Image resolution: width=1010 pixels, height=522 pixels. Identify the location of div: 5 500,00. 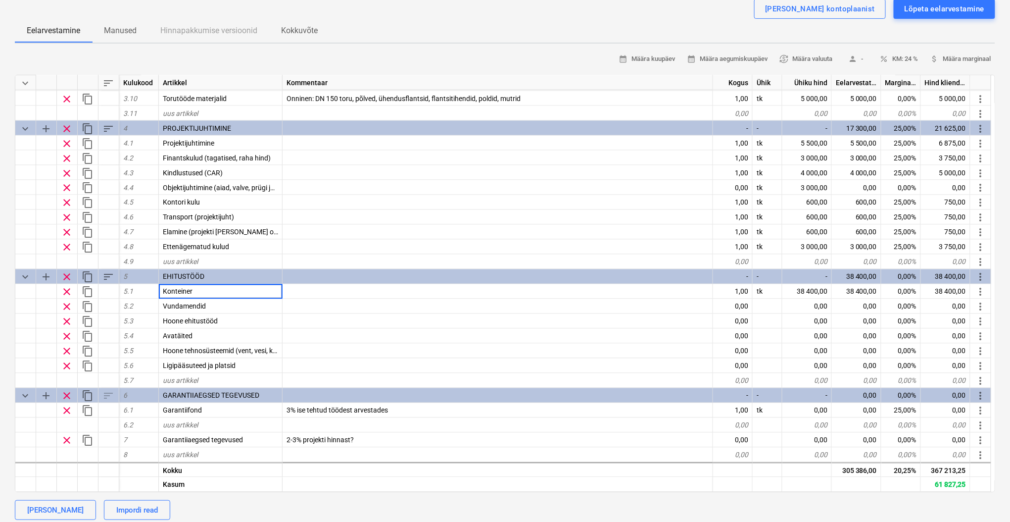
(807, 143).